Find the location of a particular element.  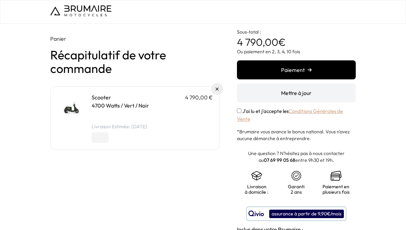

button: Mettre à jour is located at coordinates (296, 93).